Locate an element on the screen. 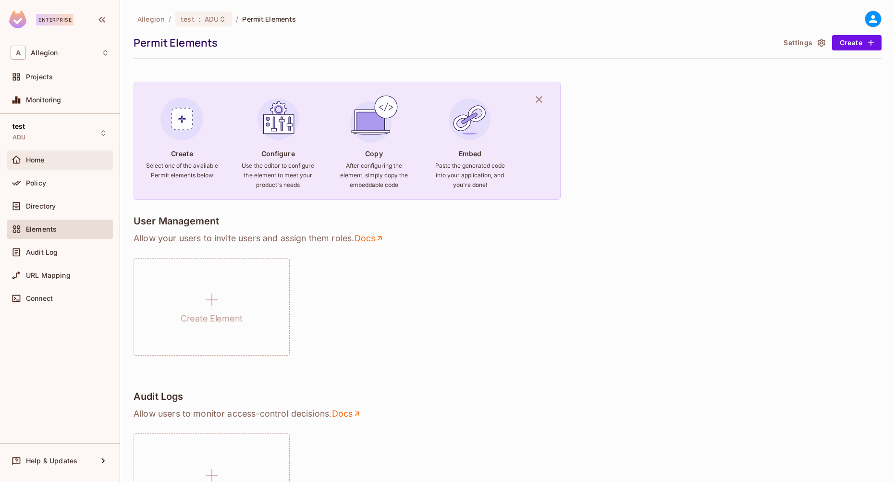 Image resolution: width=895 pixels, height=482 pixels. span: Workspace: Allegion is located at coordinates (44, 53).